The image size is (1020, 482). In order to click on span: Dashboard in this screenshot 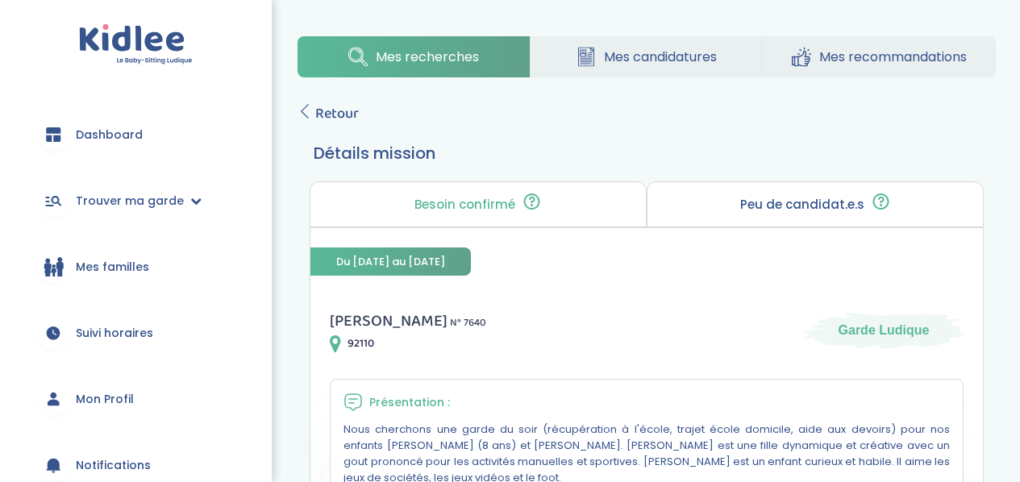, I will do `click(109, 135)`.